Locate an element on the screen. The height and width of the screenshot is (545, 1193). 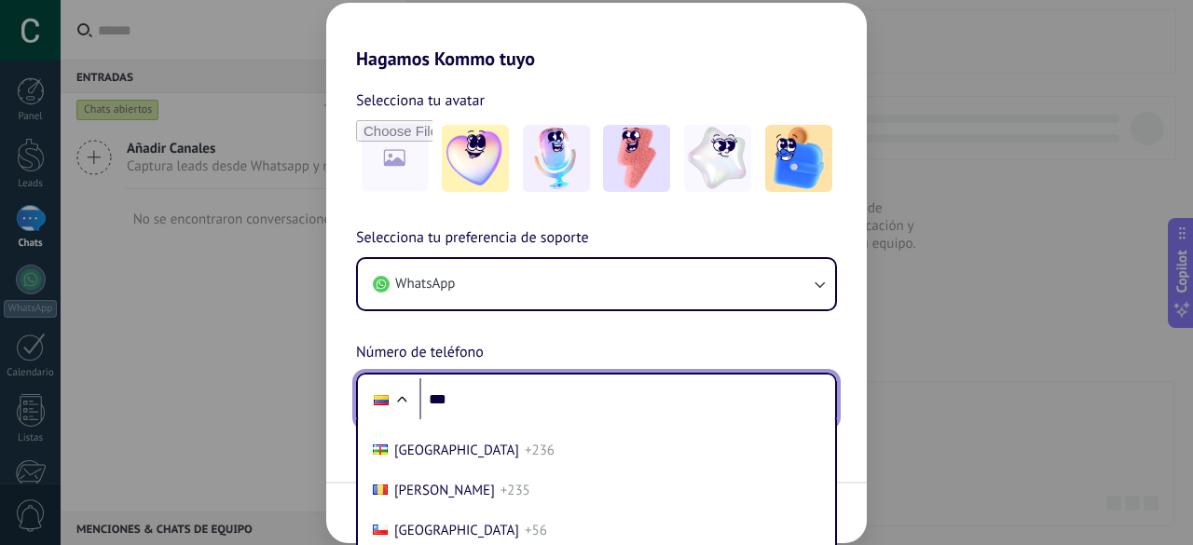
button: WhatsApp is located at coordinates (596, 284).